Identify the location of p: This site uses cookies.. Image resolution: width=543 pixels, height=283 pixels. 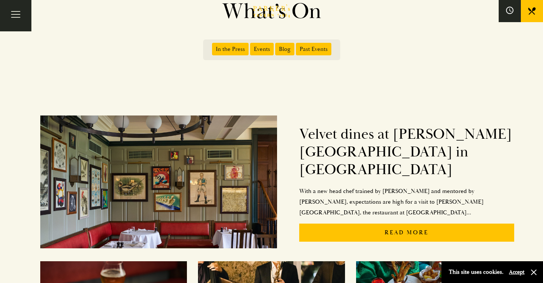
(476, 272).